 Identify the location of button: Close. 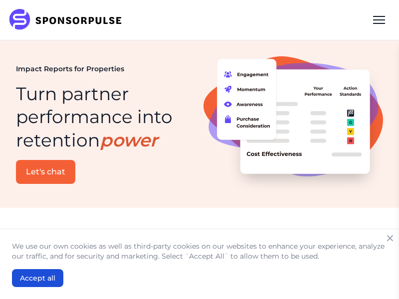
(390, 238).